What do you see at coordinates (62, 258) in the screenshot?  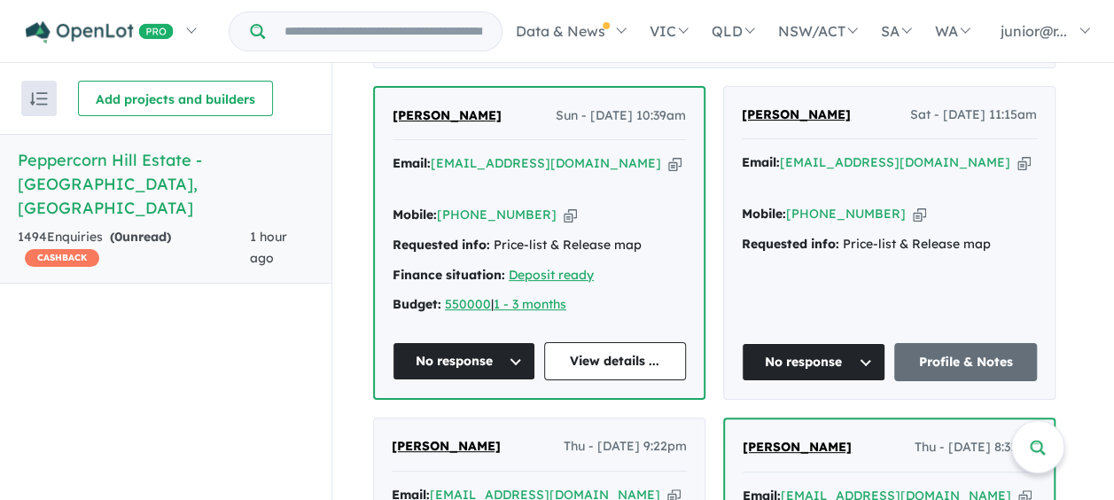 I see `span: CASHBACK` at bounding box center [62, 258].